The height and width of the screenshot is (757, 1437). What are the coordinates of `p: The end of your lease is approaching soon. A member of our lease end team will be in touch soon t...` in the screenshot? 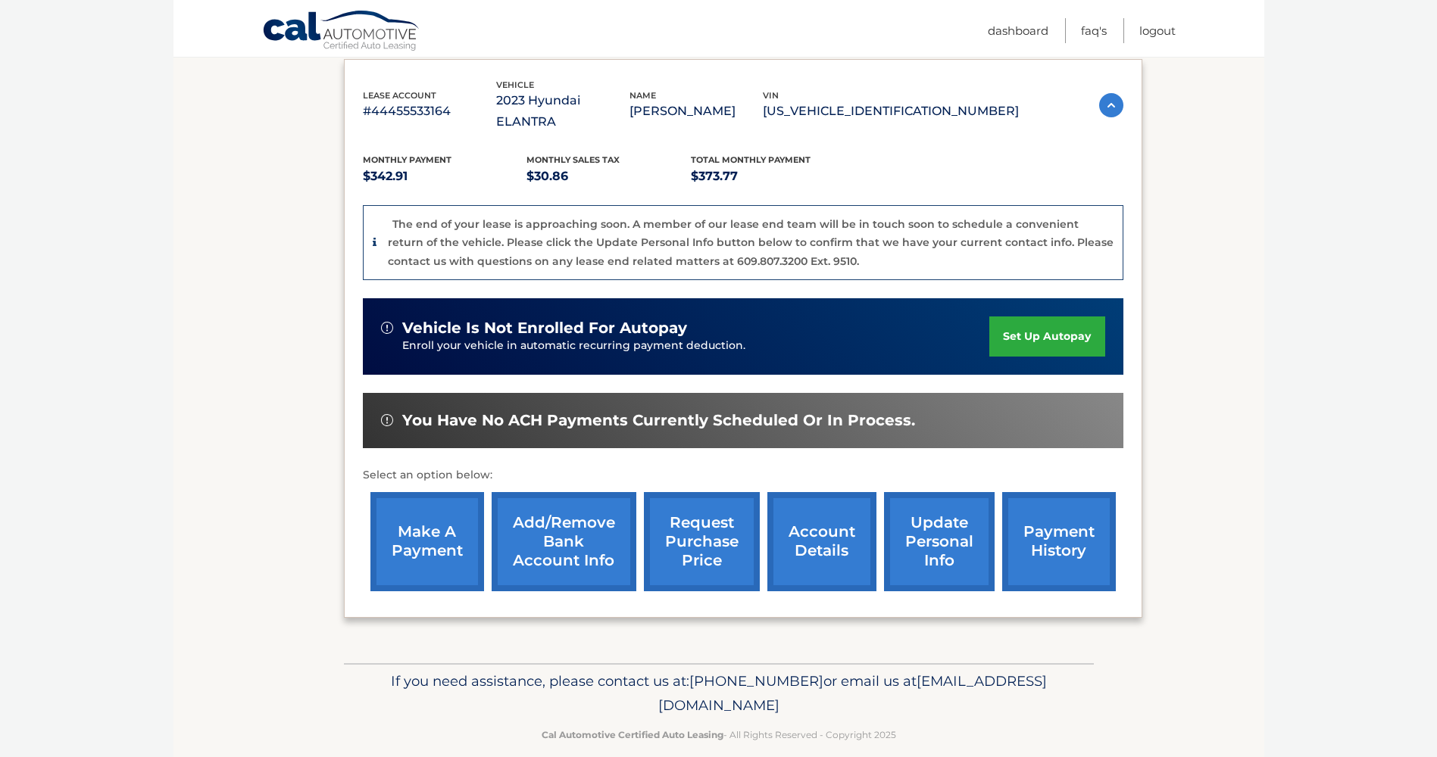 It's located at (750, 242).